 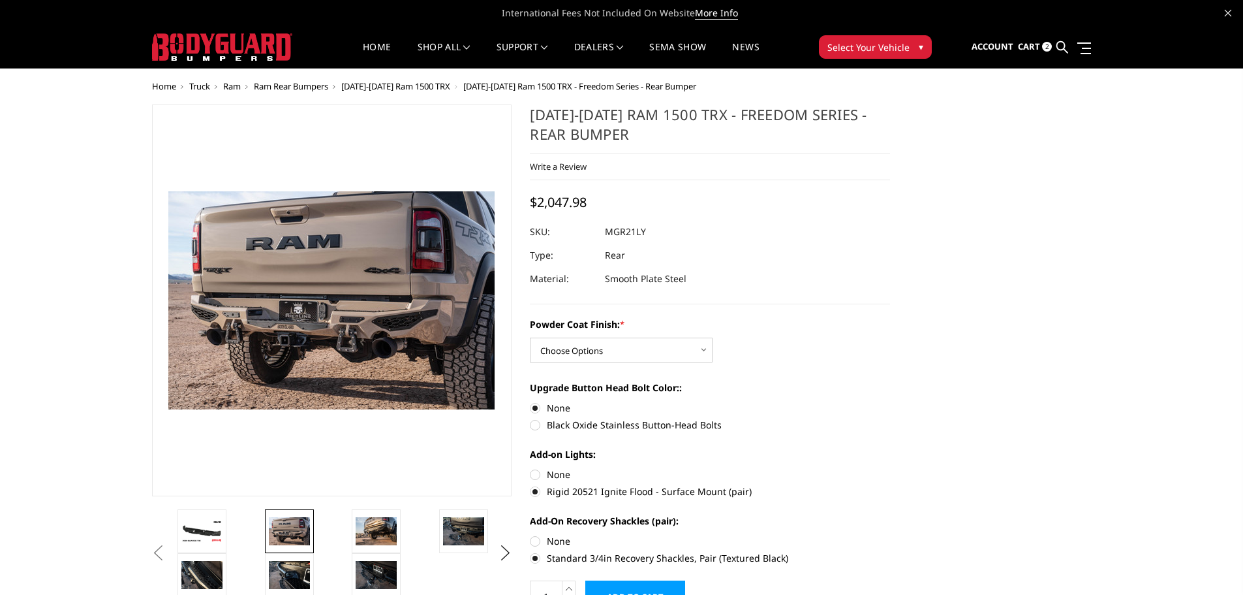 I want to click on span: Truck, so click(x=200, y=86).